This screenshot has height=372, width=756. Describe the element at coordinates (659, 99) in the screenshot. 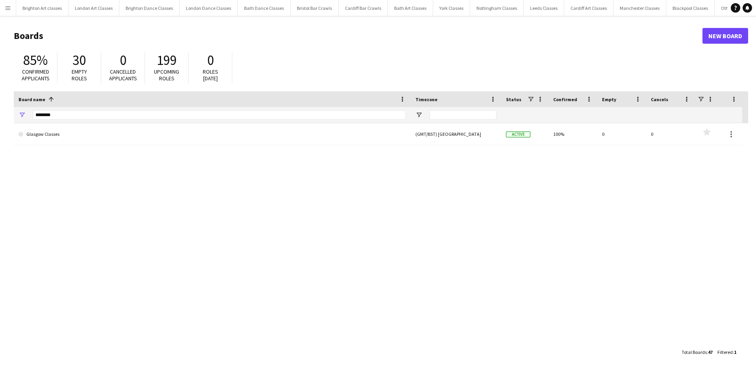

I see `span: Cancels` at that location.